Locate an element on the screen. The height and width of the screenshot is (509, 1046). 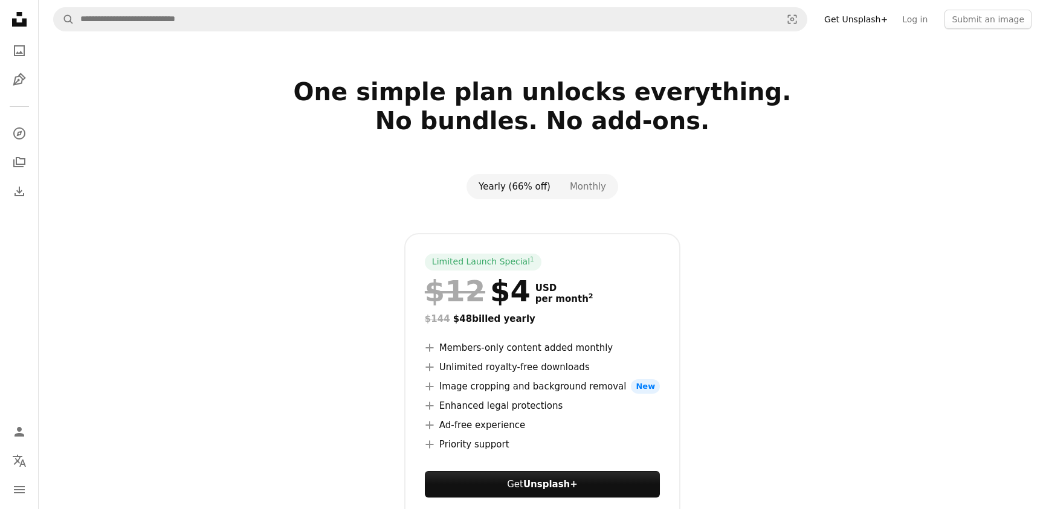
li: Ad-free experience is located at coordinates (542, 425).